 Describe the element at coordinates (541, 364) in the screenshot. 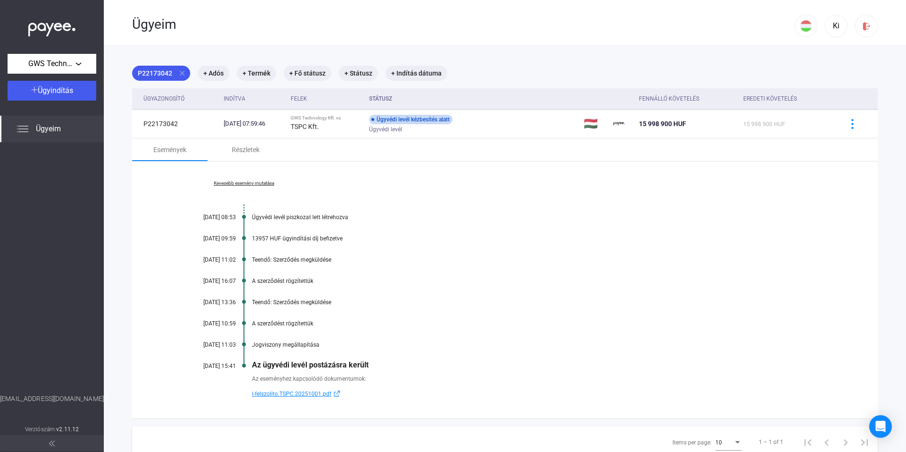

I see `div: Az ügyvédi levél postázásra került` at that location.